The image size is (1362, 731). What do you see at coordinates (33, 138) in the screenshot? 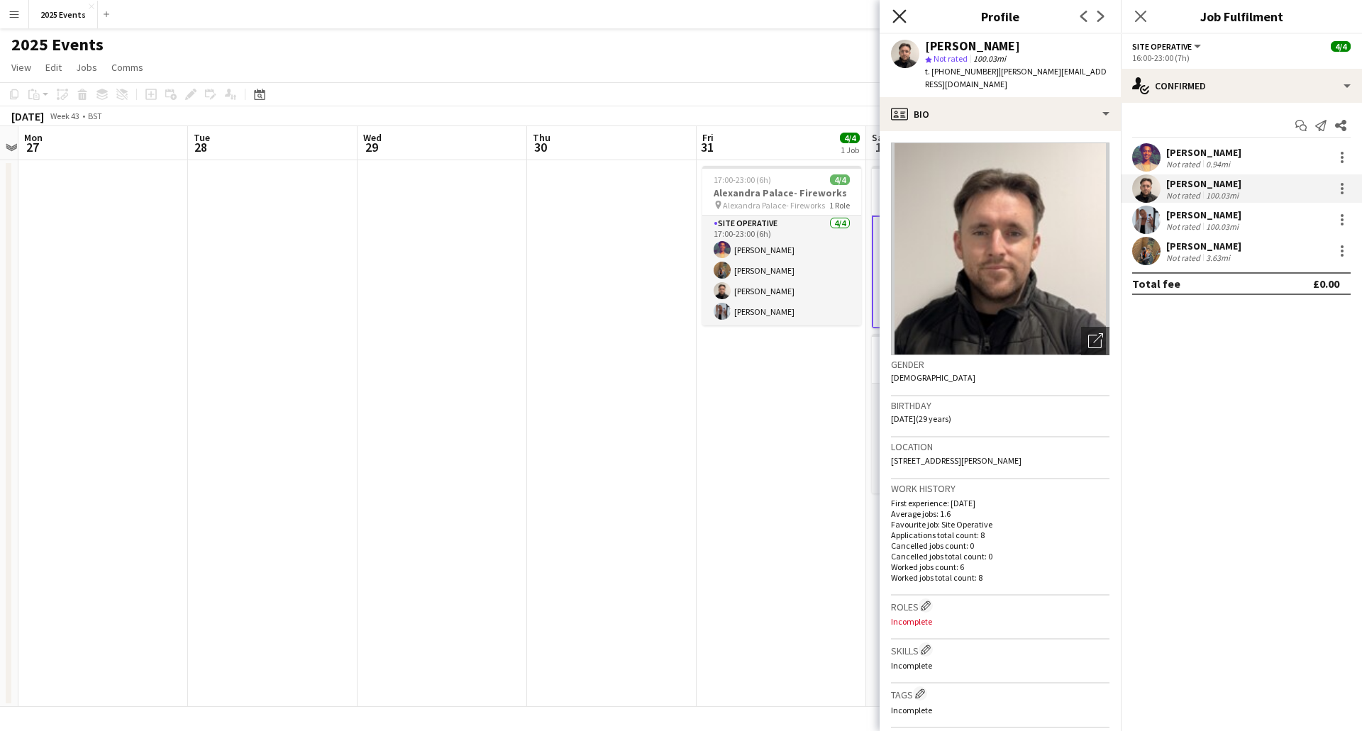
I see `span: Mon` at bounding box center [33, 138].